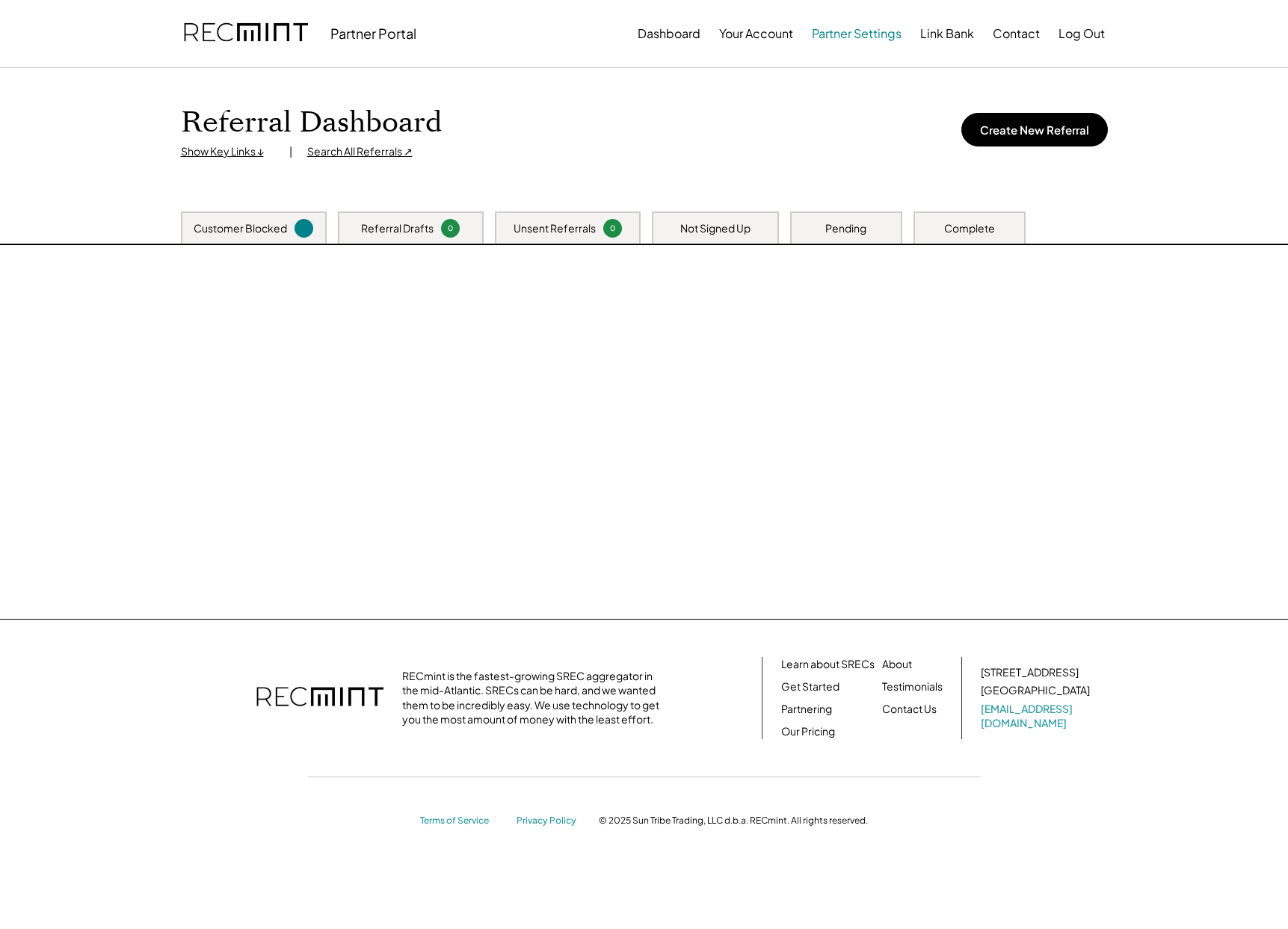 The height and width of the screenshot is (929, 1288). Describe the element at coordinates (1016, 33) in the screenshot. I see `button: Contact` at that location.